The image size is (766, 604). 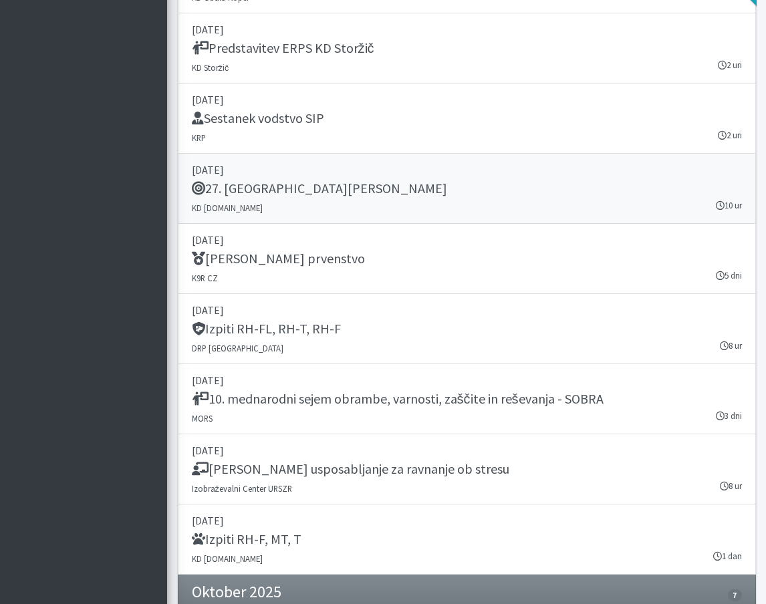 What do you see at coordinates (734, 595) in the screenshot?
I see `span: 7` at bounding box center [734, 595].